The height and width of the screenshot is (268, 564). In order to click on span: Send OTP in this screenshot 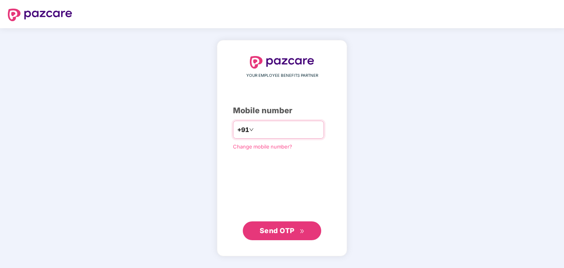, I will do `click(277, 231)`.